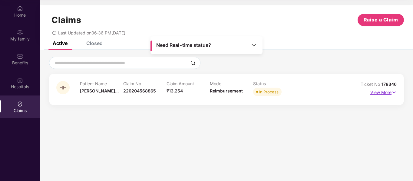 This screenshot has width=413, height=181. What do you see at coordinates (188, 84) in the screenshot?
I see `p: Claim Amount` at bounding box center [188, 84].